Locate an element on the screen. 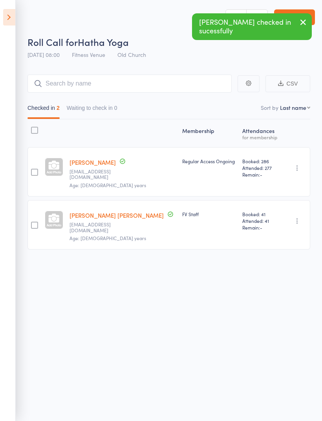  small: Vanniaff98@gmail.com is located at coordinates (95, 227).